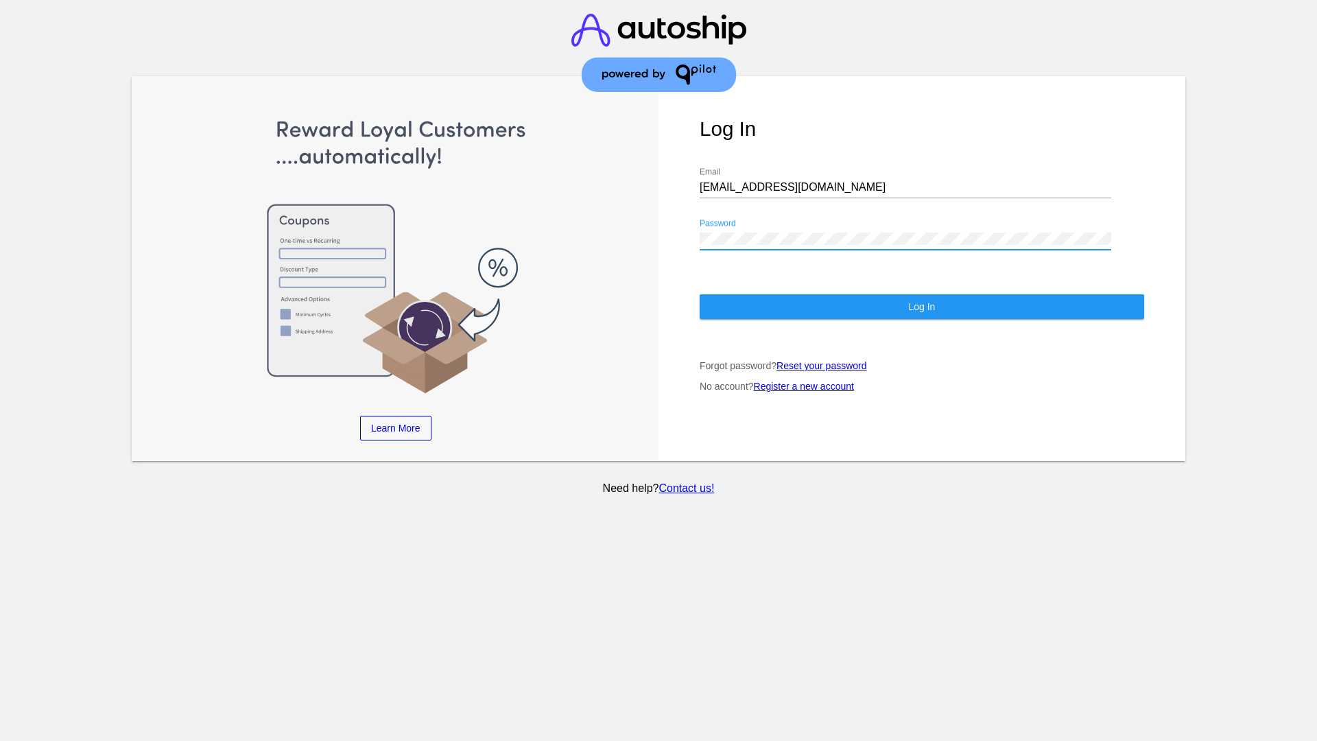 The width and height of the screenshot is (1317, 741). Describe the element at coordinates (922, 366) in the screenshot. I see `p: Forgot password?` at that location.